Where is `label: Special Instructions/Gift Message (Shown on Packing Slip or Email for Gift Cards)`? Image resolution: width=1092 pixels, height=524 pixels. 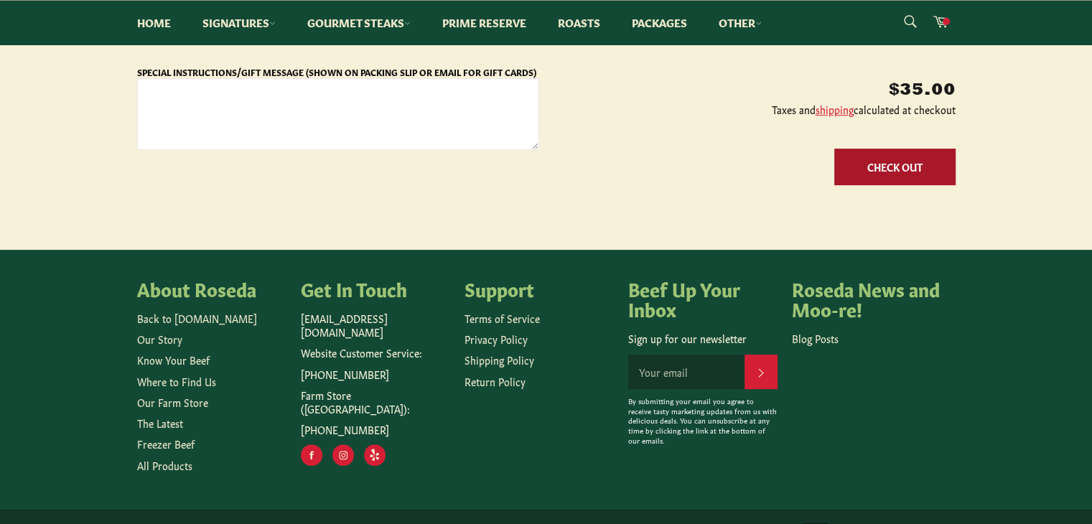 label: Special Instructions/Gift Message (Shown on Packing Slip or Email for Gift Cards) is located at coordinates (337, 72).